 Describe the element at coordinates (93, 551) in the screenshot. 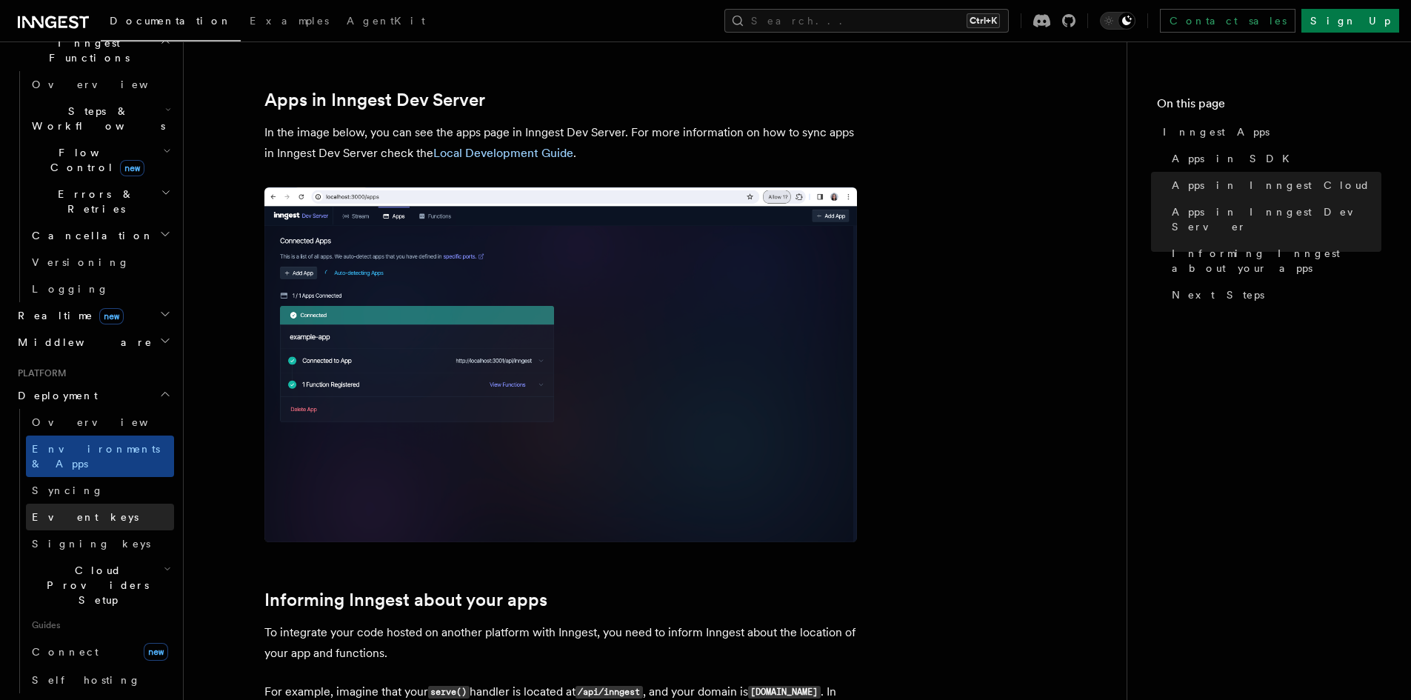

I see `div: Deployment` at that location.